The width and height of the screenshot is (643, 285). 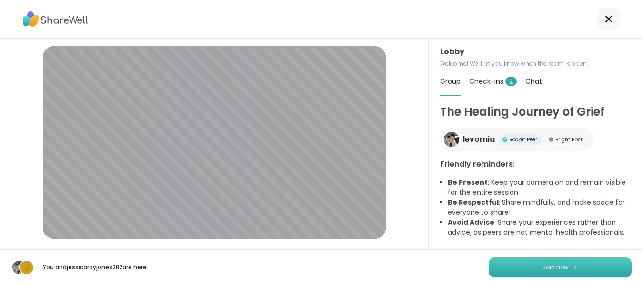 I want to click on li: : Share your experiences rather than advice, as peers are not mental health professionals., so click(x=539, y=228).